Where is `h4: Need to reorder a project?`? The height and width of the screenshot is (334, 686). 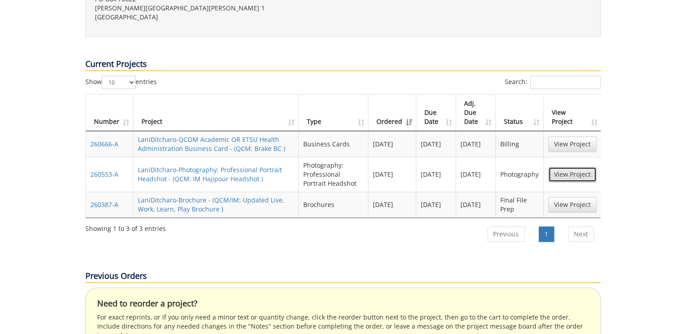
h4: Need to reorder a project? is located at coordinates (343, 304).